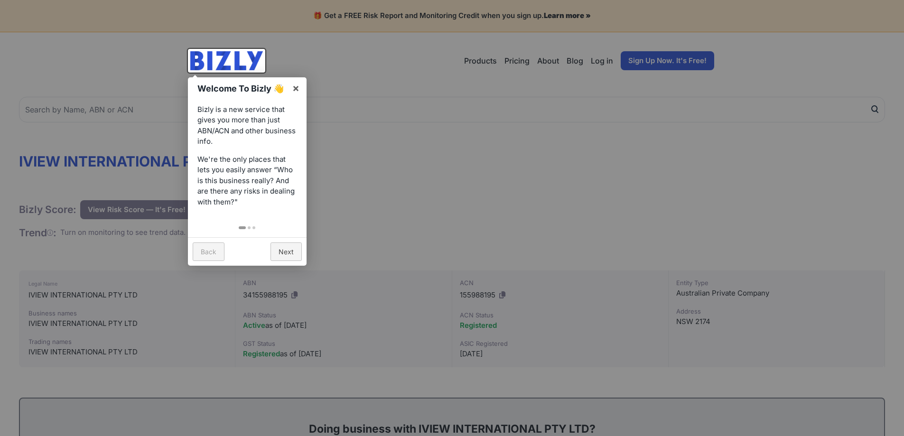 The width and height of the screenshot is (904, 436). What do you see at coordinates (286, 252) in the screenshot?
I see `a: Next` at bounding box center [286, 252].